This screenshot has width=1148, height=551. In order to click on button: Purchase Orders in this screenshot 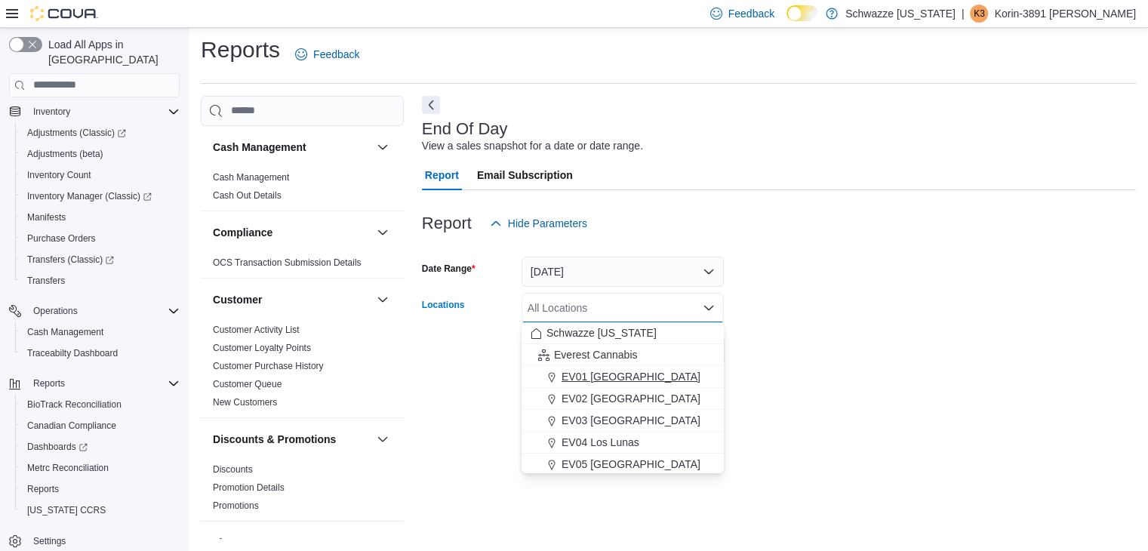, I will do `click(100, 239)`.